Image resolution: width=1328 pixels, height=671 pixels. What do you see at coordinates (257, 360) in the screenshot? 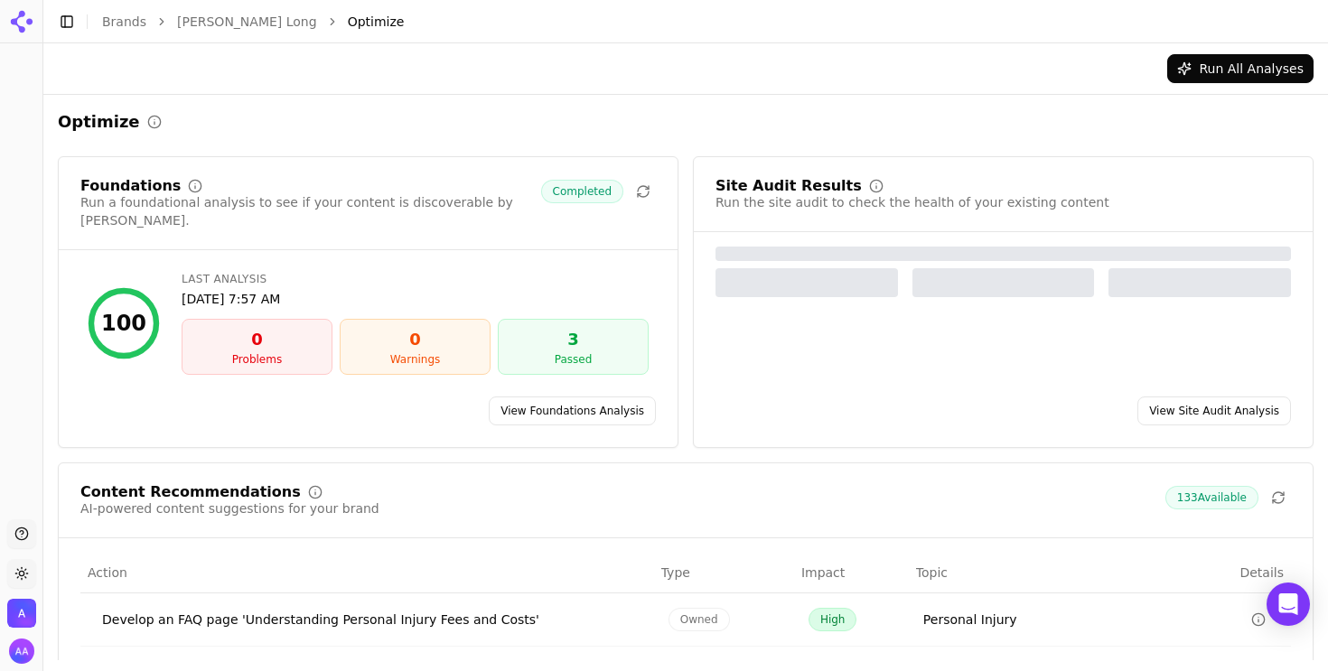
I see `div: Problems` at bounding box center [257, 360].